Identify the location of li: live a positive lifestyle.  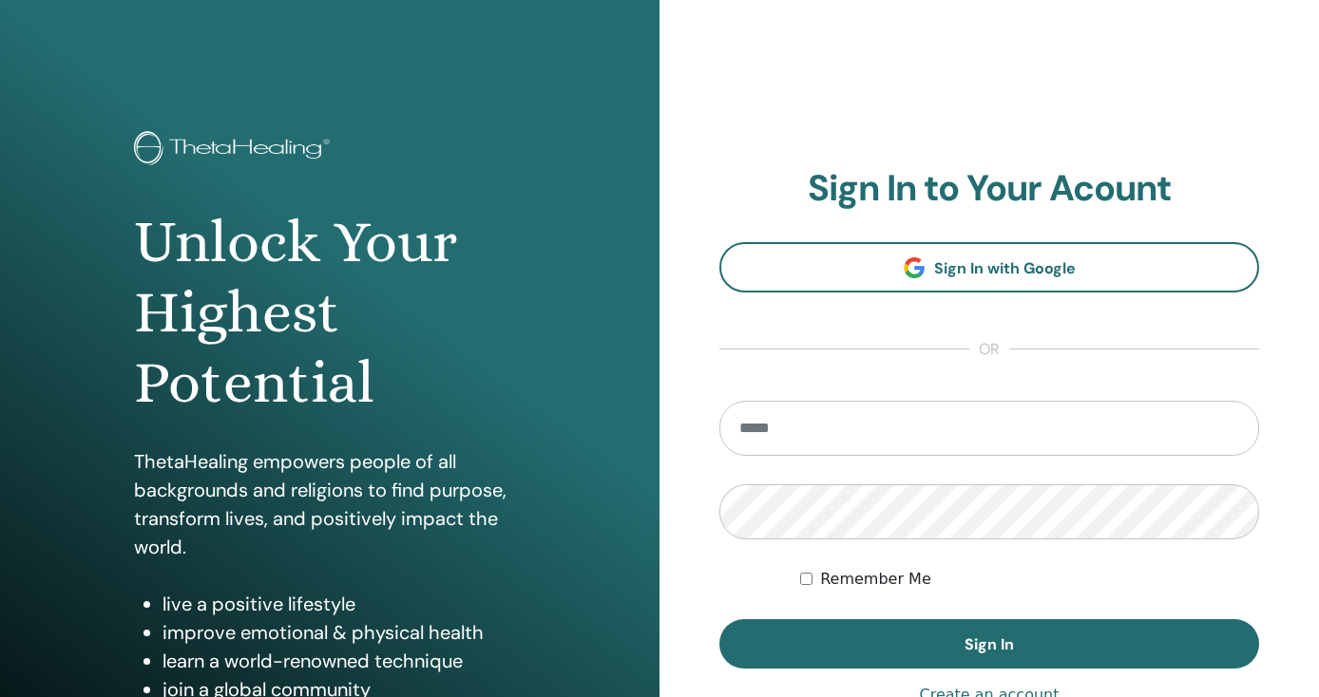
(344, 604).